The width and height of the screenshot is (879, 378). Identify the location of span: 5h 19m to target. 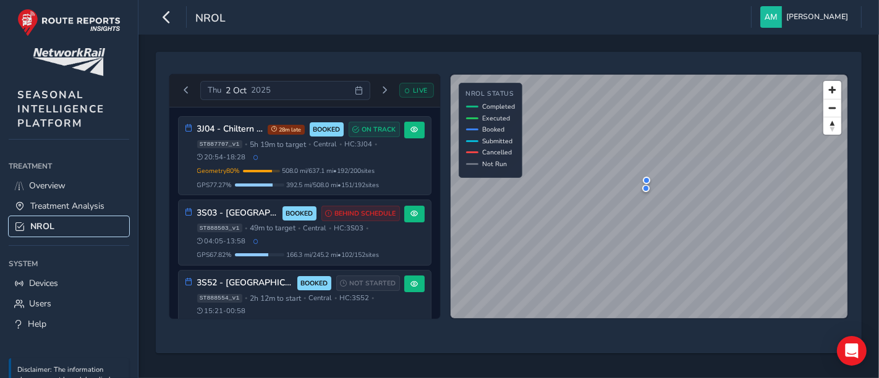
(278, 145).